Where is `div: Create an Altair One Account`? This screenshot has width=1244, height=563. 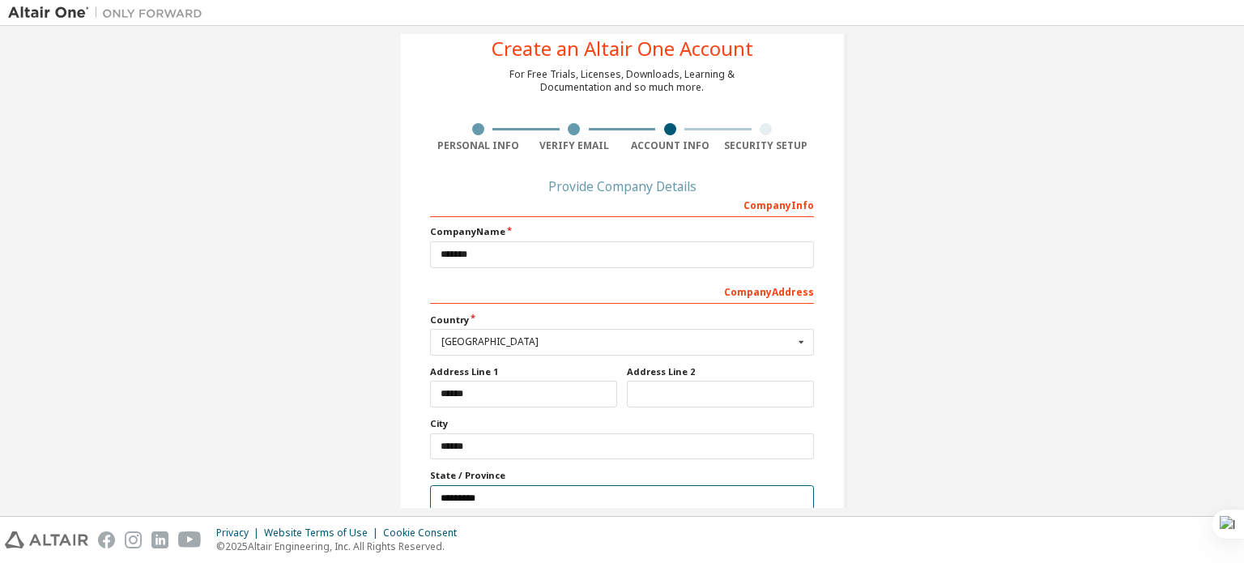 div: Create an Altair One Account is located at coordinates (622, 49).